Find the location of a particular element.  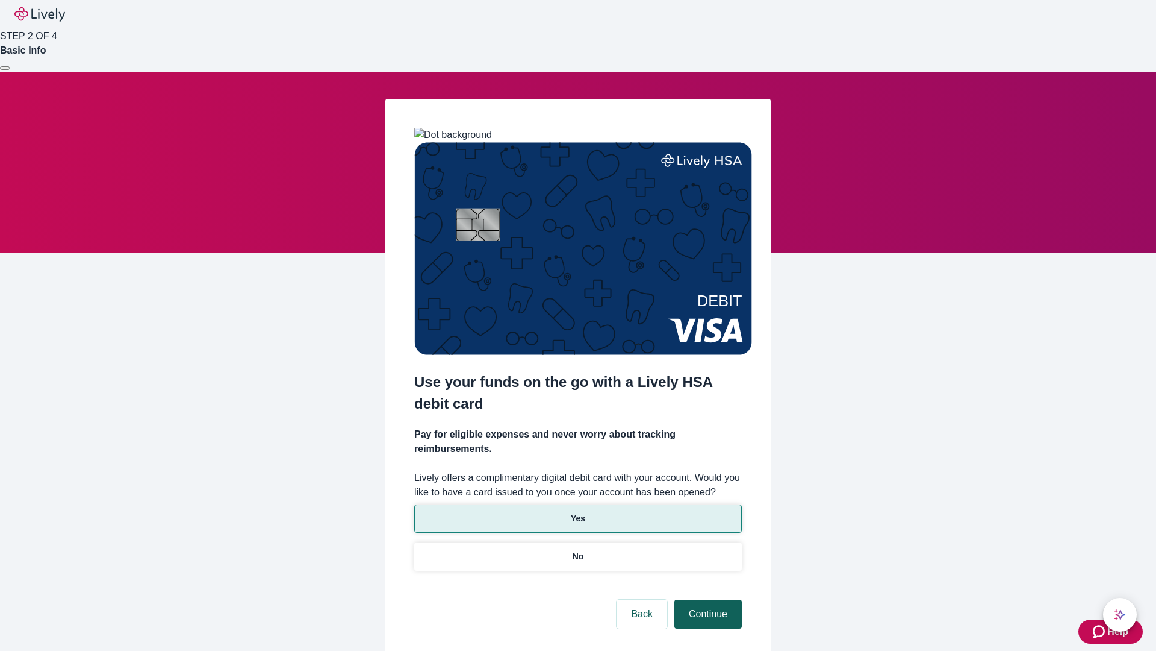

button: No is located at coordinates (578, 556).